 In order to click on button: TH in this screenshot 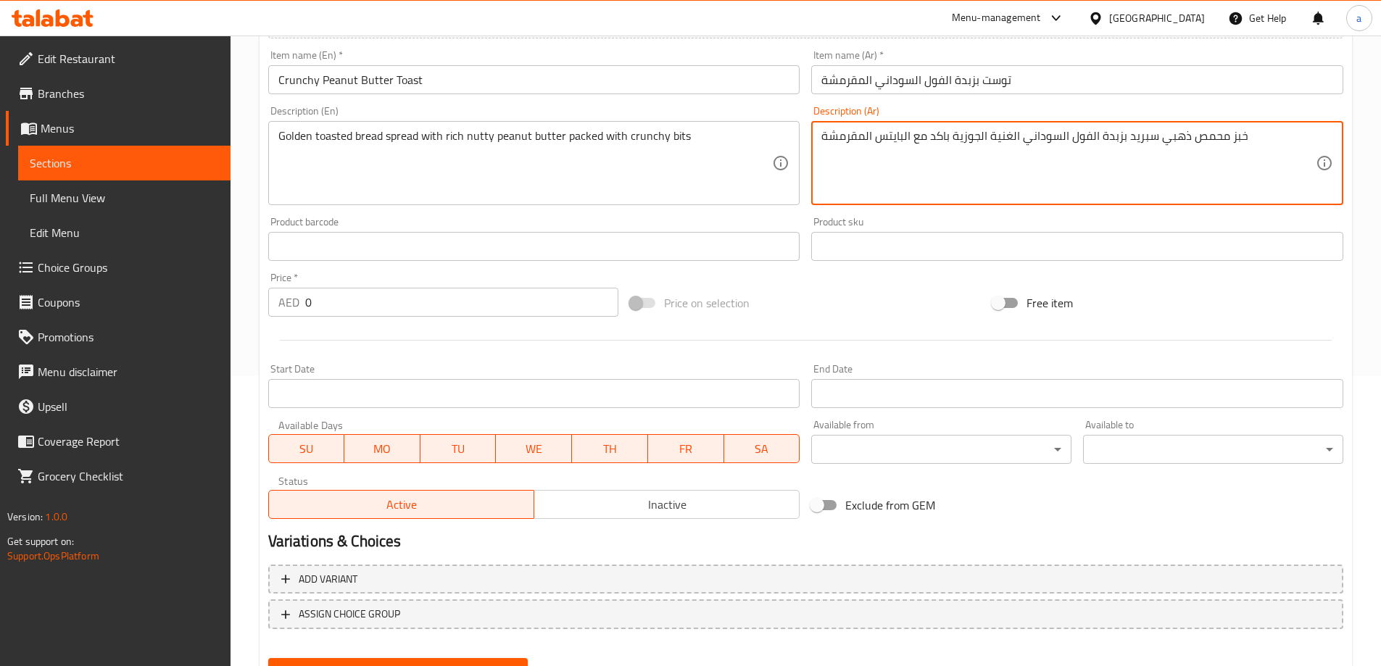, I will do `click(610, 449)`.